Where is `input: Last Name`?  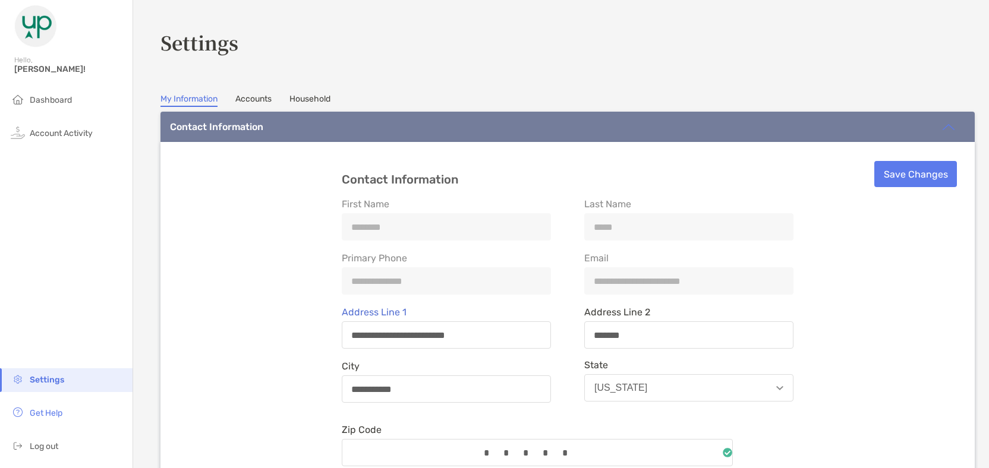
input: Last Name is located at coordinates (689, 227).